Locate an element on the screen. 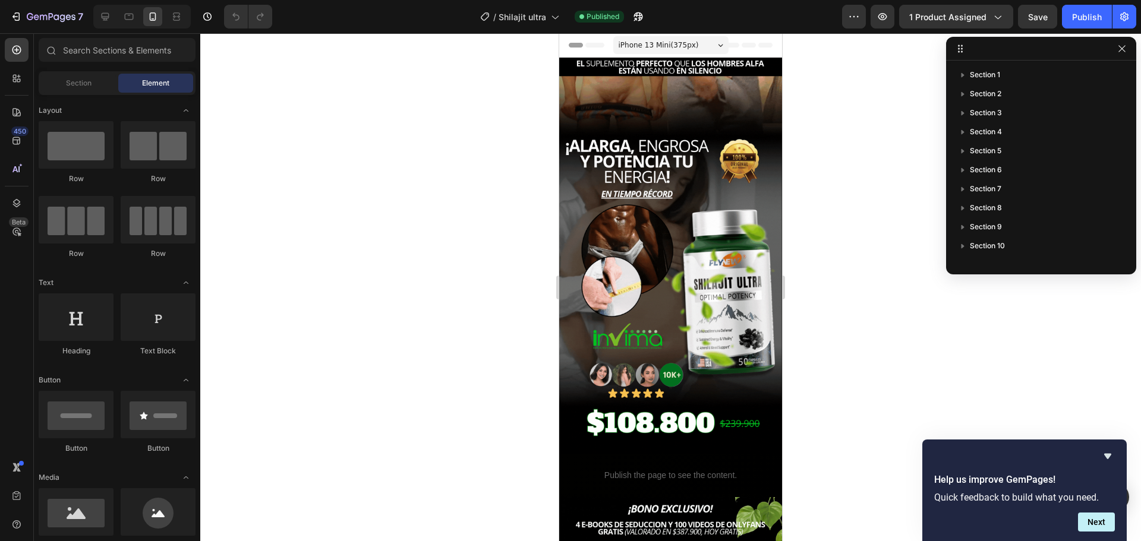 This screenshot has width=1141, height=541. button: Publish is located at coordinates (1087, 17).